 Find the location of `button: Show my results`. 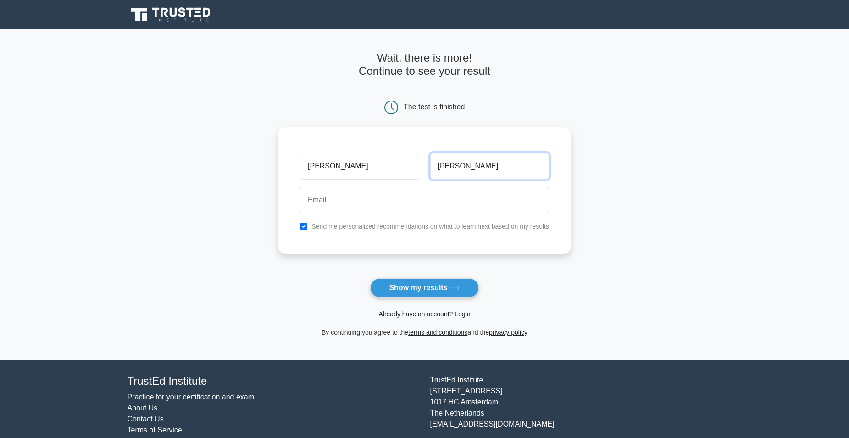

button: Show my results is located at coordinates (424, 288).